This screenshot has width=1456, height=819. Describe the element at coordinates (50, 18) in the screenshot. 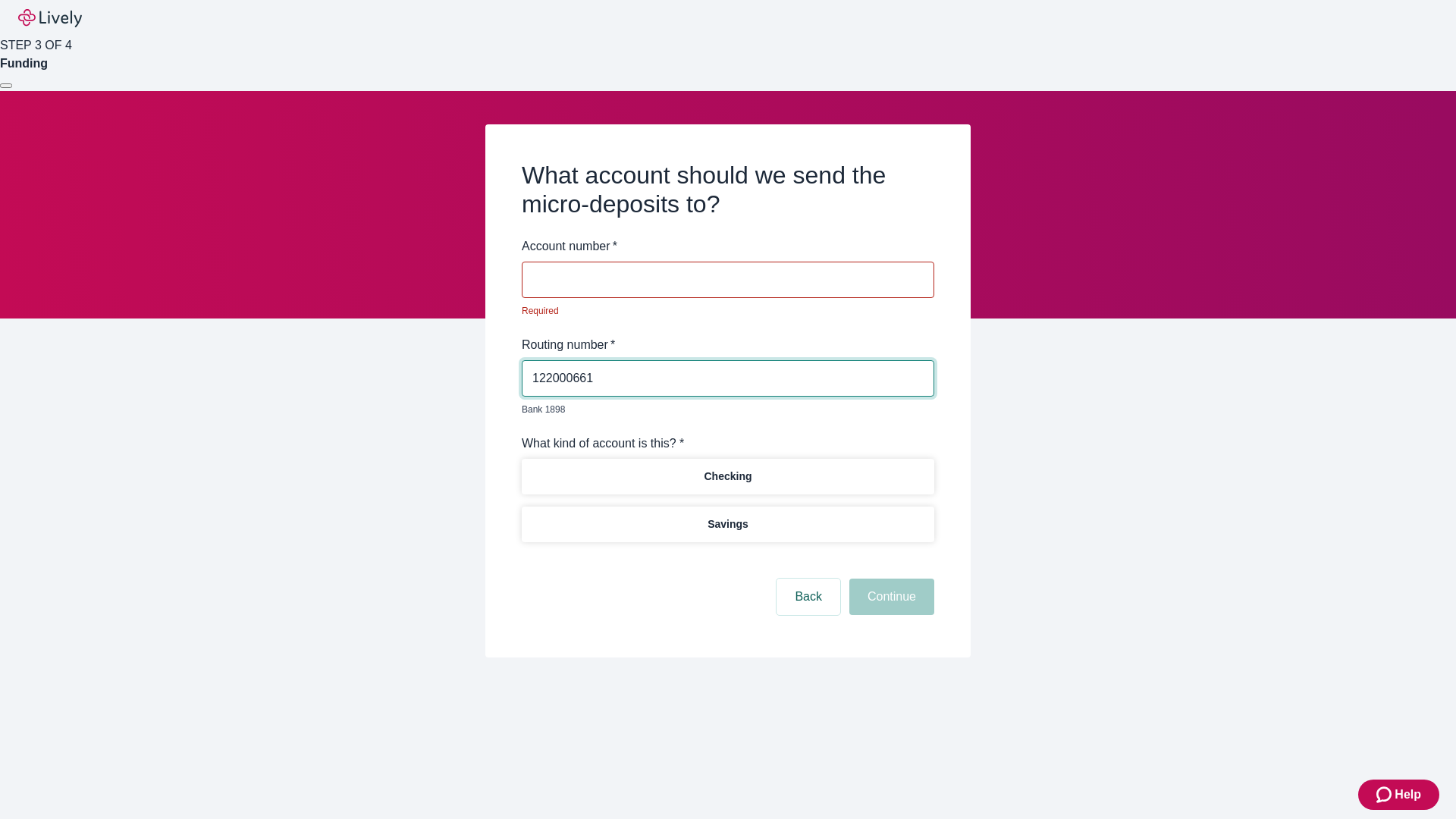

I see `img: Lively` at that location.